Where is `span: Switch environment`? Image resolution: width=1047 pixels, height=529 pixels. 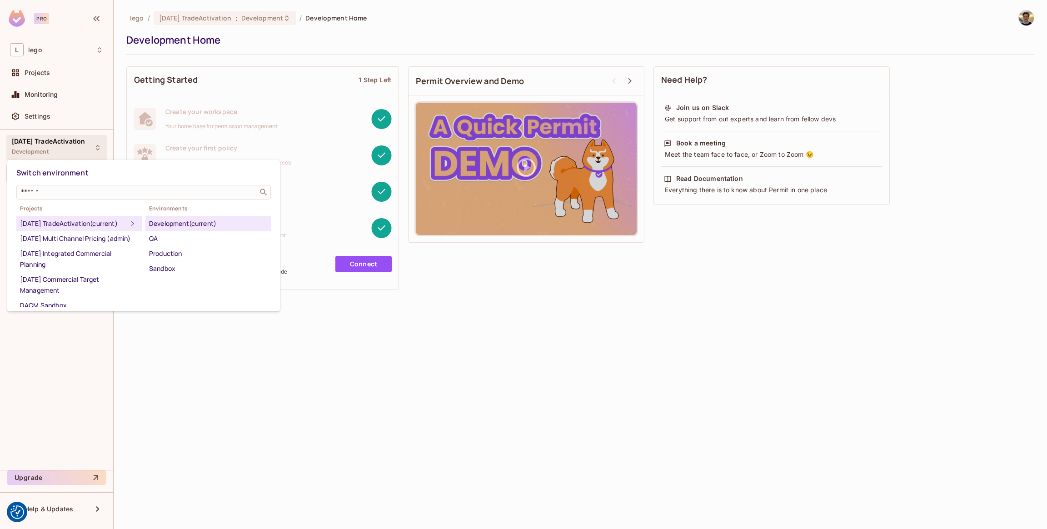 span: Switch environment is located at coordinates (52, 173).